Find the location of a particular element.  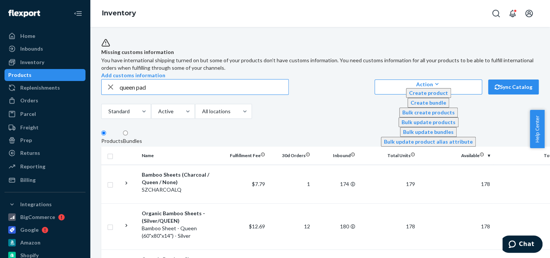

img: Flexport logo is located at coordinates (24, 13).